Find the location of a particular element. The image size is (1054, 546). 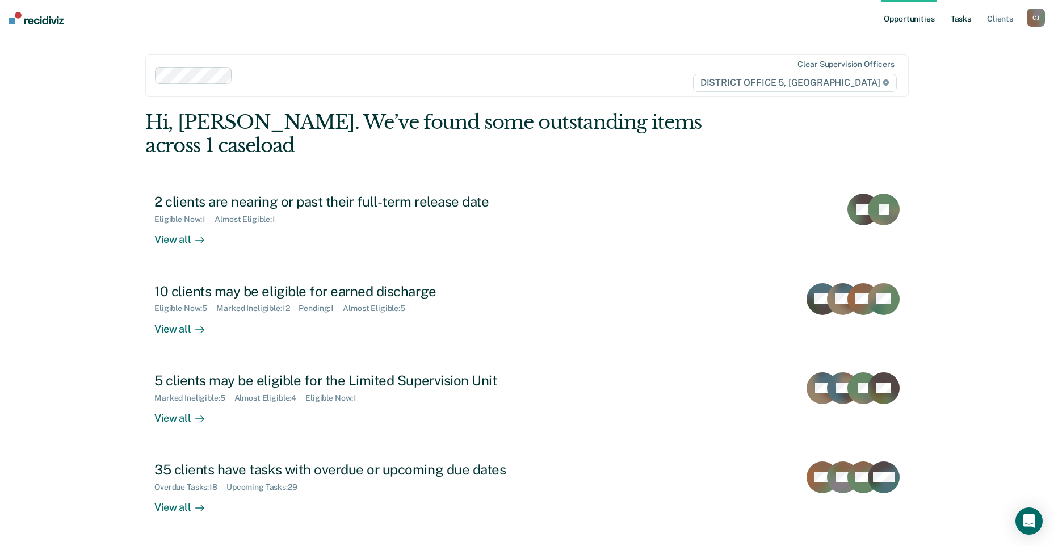

a: 10 clients may be eligible for earned dischargeEligible Now:5Marked Ineligible:12Pending:1Almost ... is located at coordinates (527, 319).